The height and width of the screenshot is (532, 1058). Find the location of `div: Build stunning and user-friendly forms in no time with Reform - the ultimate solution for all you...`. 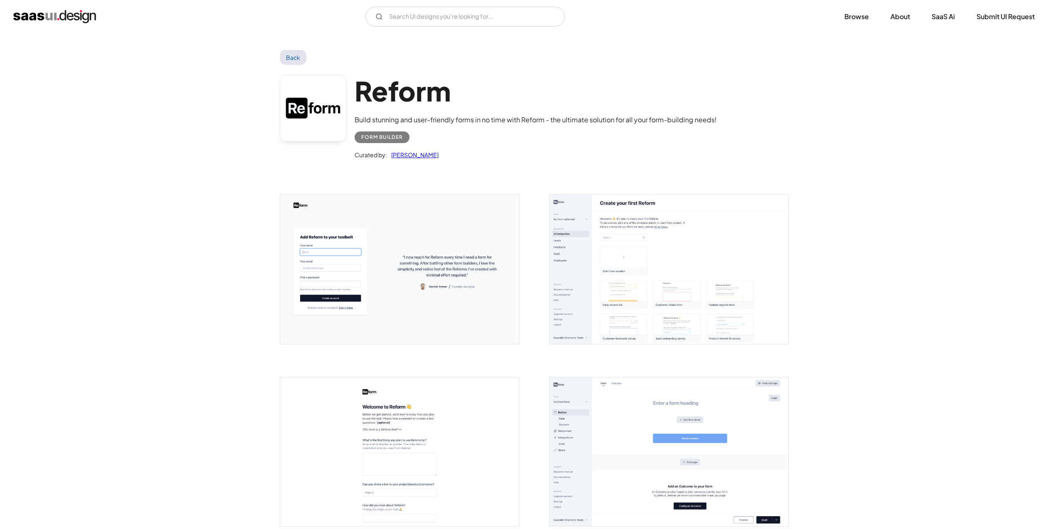

div: Build stunning and user-friendly forms in no time with Reform - the ultimate solution for all you... is located at coordinates (535, 120).